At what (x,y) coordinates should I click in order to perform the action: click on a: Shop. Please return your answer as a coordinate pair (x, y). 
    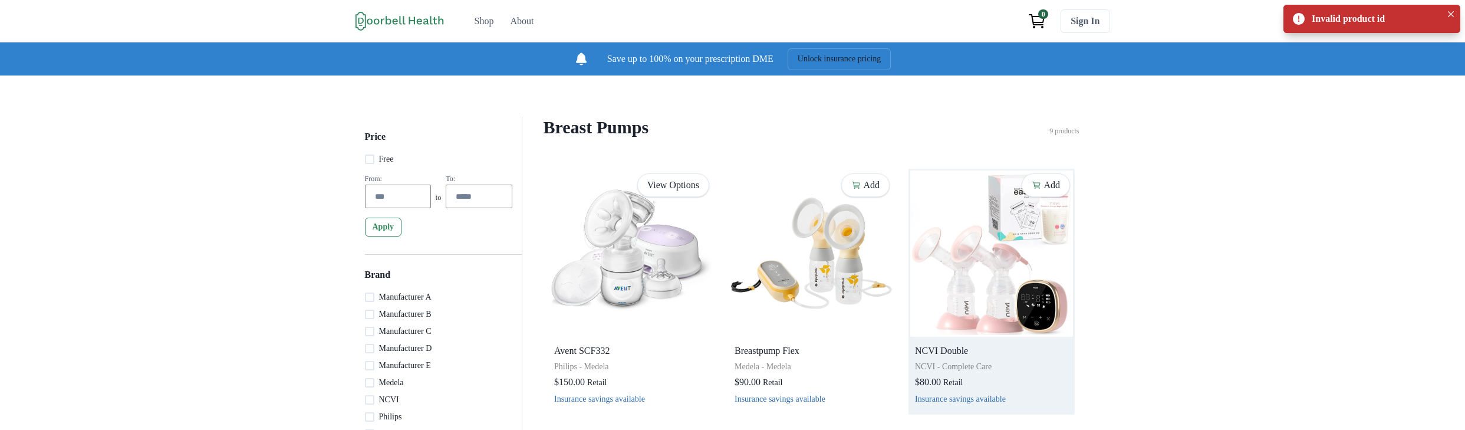
    Looking at the image, I should click on (484, 21).